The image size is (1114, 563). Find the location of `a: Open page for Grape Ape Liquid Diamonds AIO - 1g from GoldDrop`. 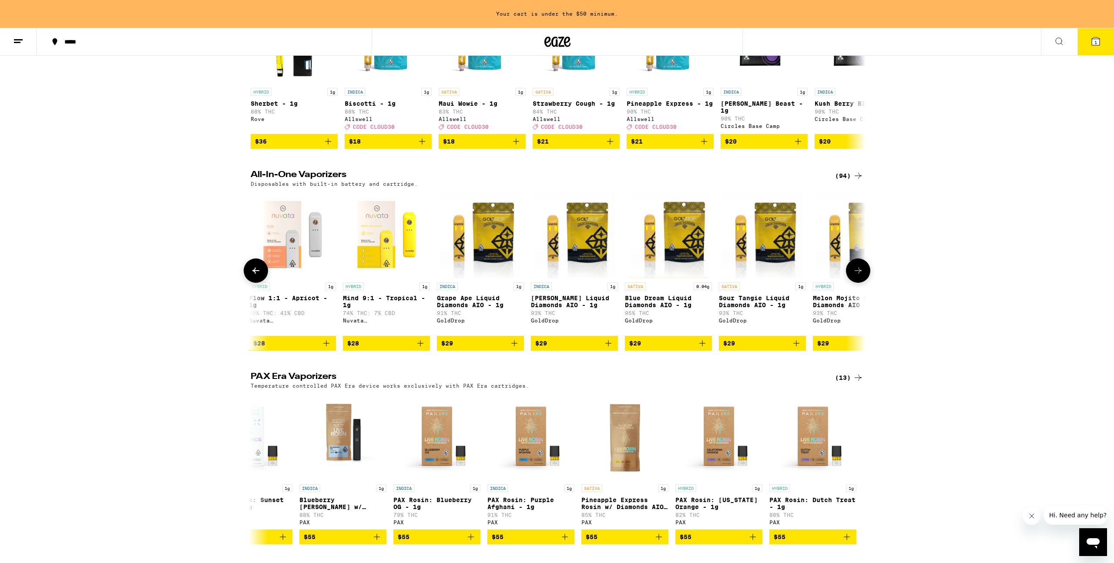

a: Open page for Grape Ape Liquid Diamonds AIO - 1g from GoldDrop is located at coordinates (481, 263).